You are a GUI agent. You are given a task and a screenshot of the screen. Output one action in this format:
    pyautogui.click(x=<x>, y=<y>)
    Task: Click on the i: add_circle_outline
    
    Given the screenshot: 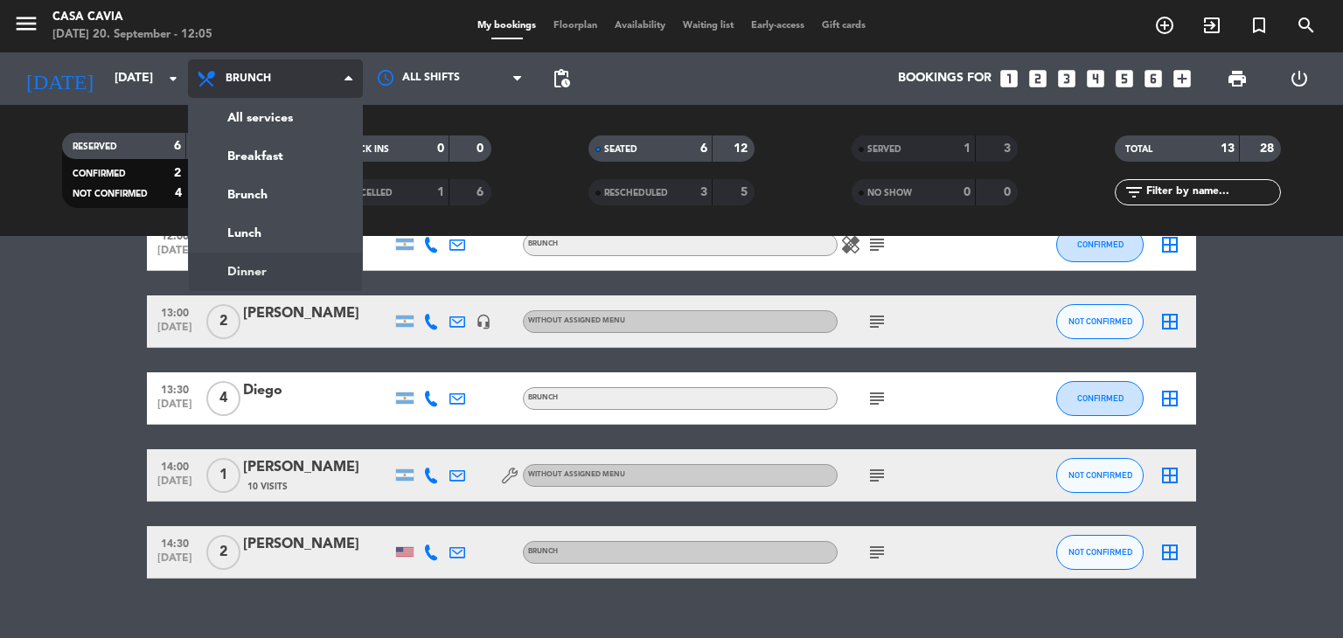 What is the action you would take?
    pyautogui.click(x=1164, y=25)
    